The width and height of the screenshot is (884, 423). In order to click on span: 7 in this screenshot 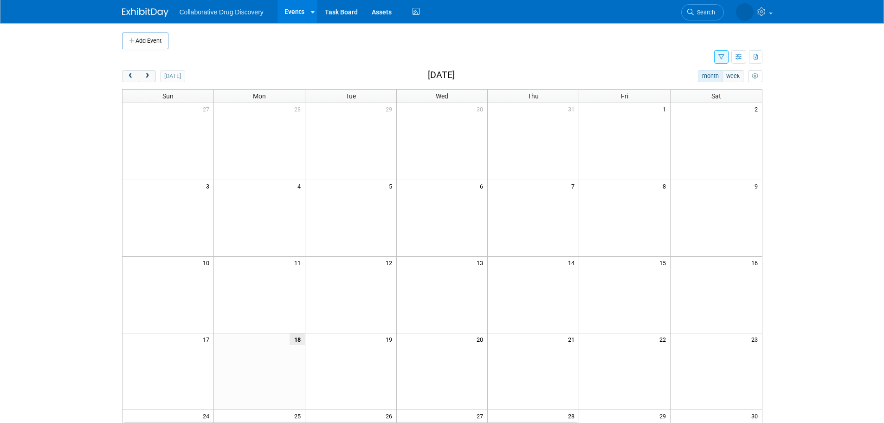, I will do `click(575, 186)`.